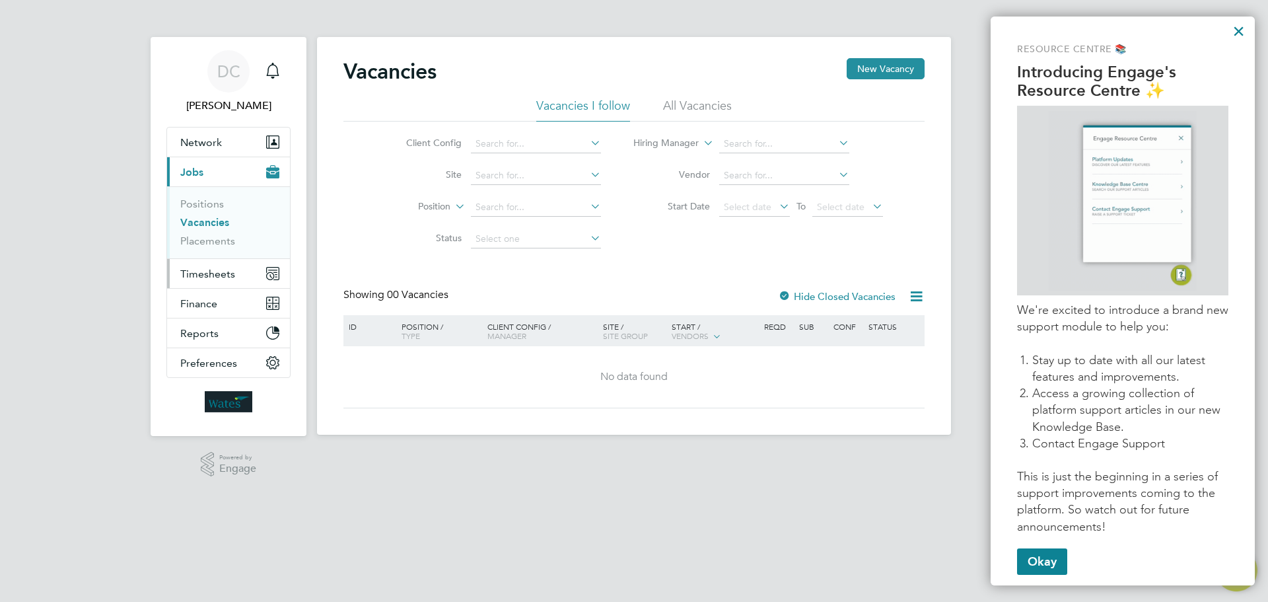  I want to click on li: Contact Engage Support, so click(1130, 443).